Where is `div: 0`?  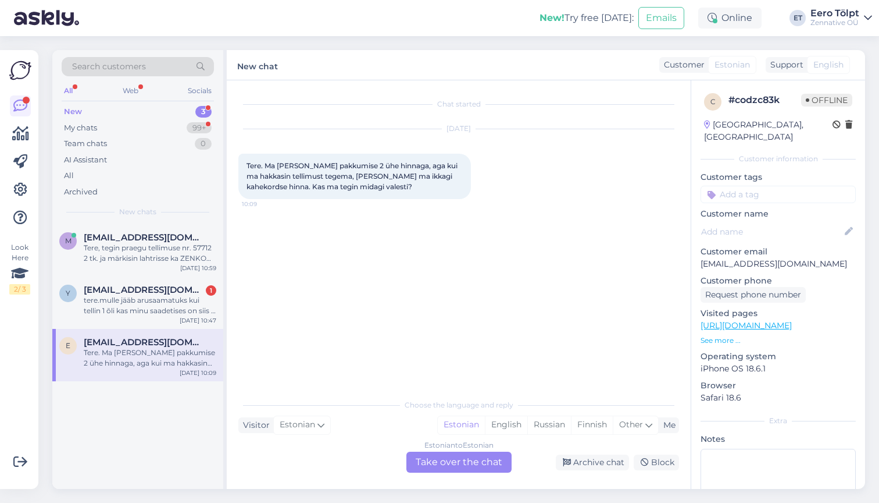
div: 0 is located at coordinates (203, 144).